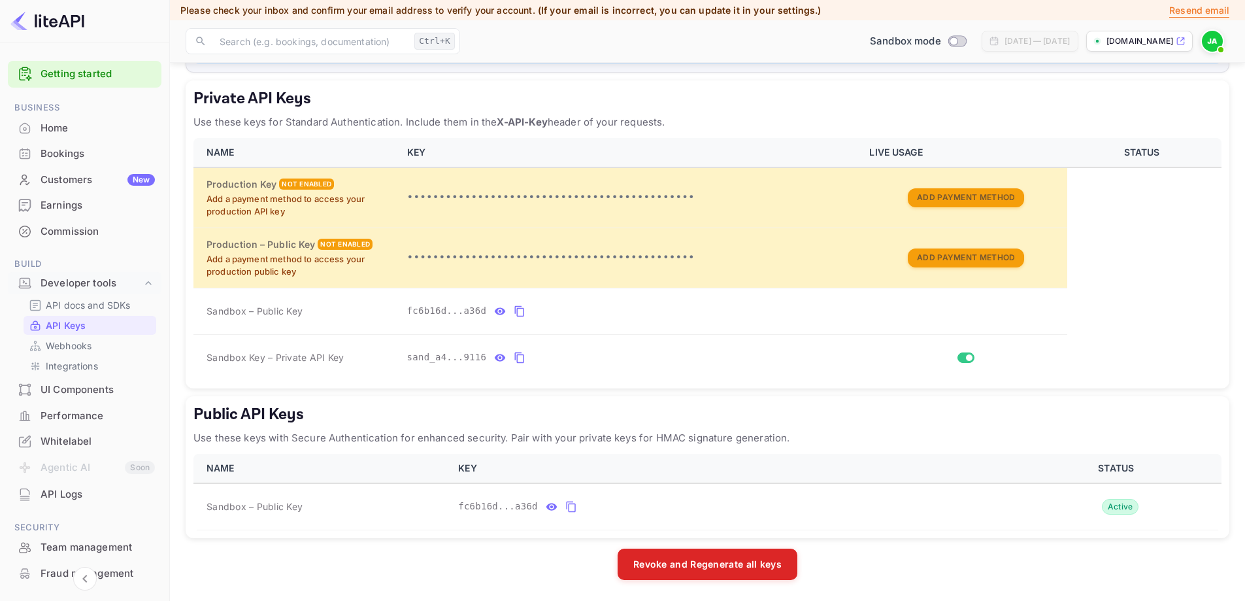  What do you see at coordinates (88, 305) in the screenshot?
I see `p: API docs and SDKs` at bounding box center [88, 305].